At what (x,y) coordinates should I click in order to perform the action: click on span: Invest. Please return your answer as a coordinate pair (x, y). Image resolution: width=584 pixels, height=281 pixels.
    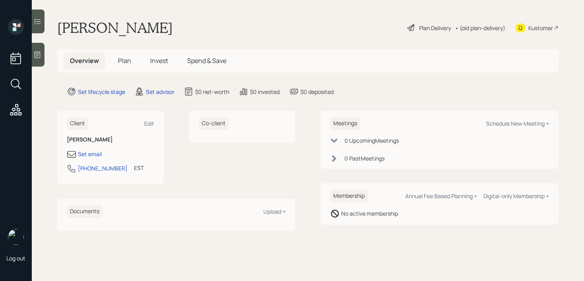
    Looking at the image, I should click on (159, 61).